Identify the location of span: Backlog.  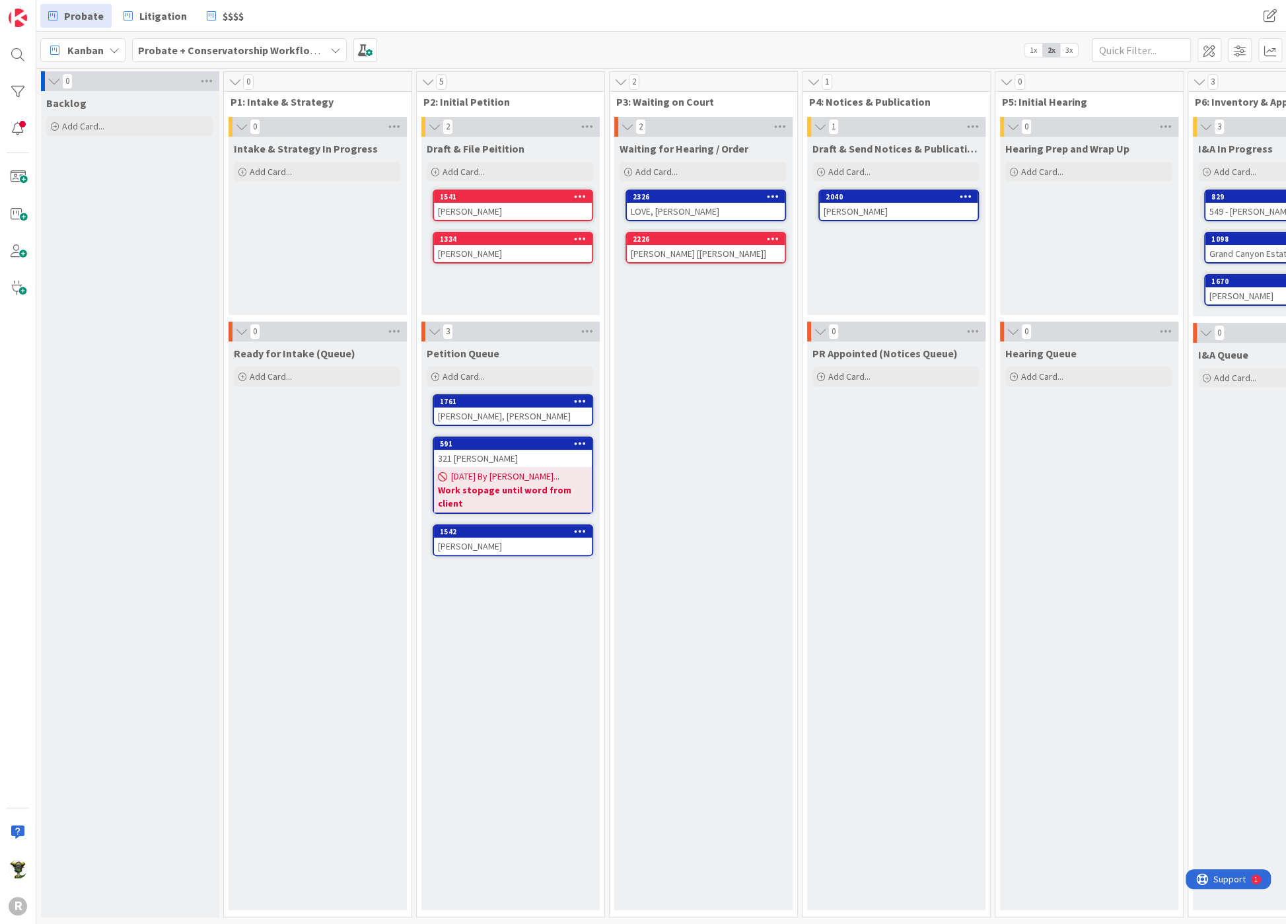
(66, 103).